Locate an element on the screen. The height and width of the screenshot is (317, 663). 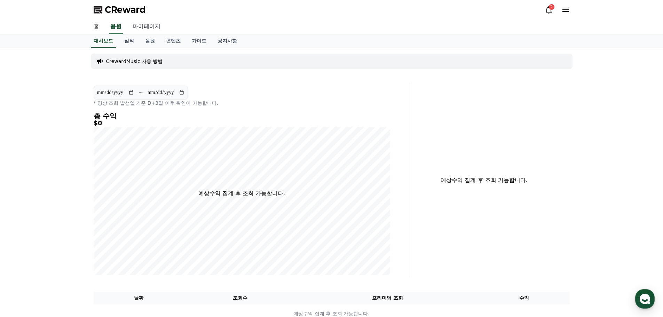
span: 운영시간 보기 is located at coordinates (105, 59).